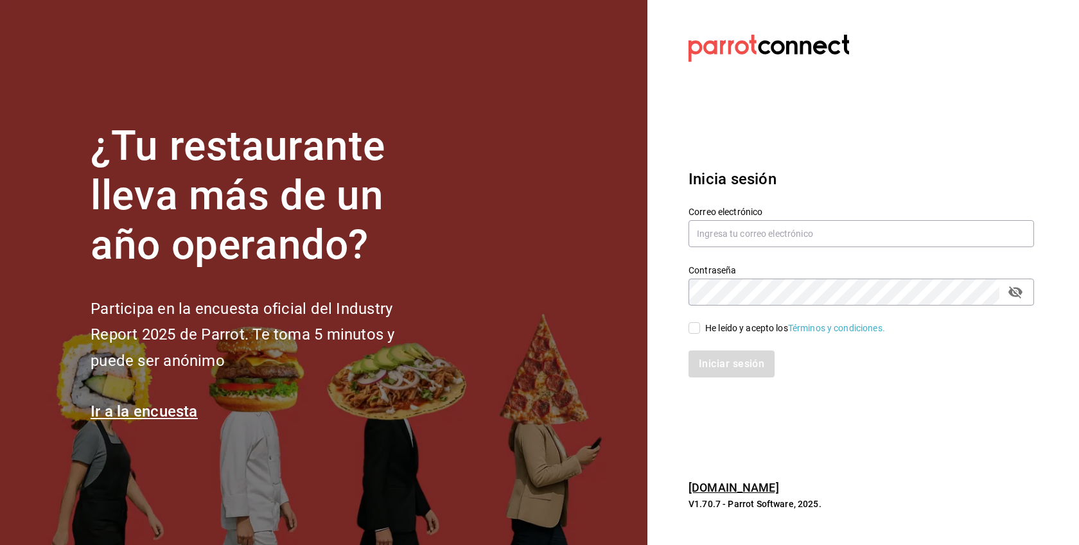 The width and height of the screenshot is (1079, 545). Describe the element at coordinates (264, 335) in the screenshot. I see `h2: Participa en la encuesta oficial del Industry Report 2025 de Parrot. Te toma 5 minutos y puede se...` at that location.